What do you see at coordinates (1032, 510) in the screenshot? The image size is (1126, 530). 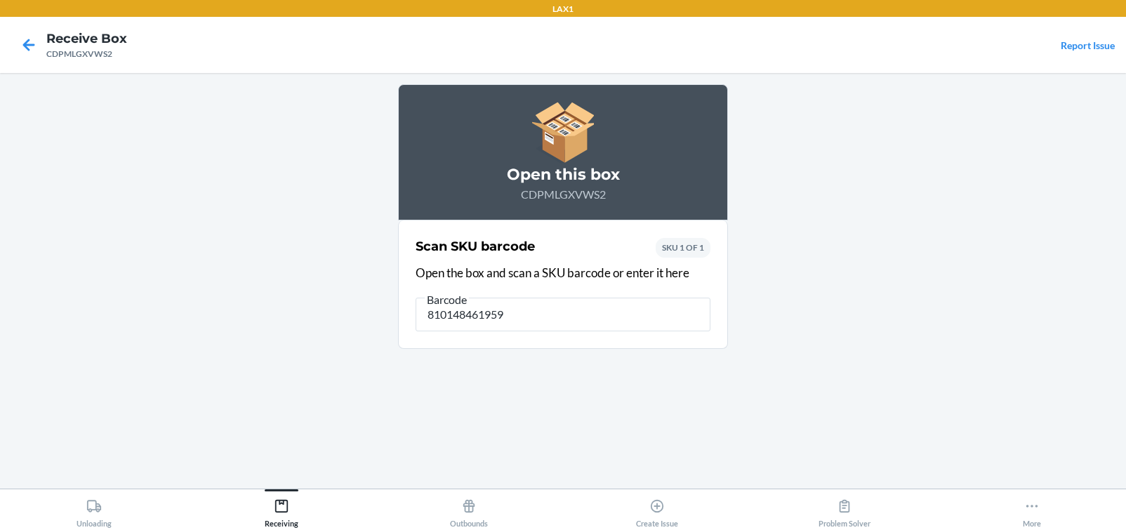 I see `div: More` at bounding box center [1032, 510].